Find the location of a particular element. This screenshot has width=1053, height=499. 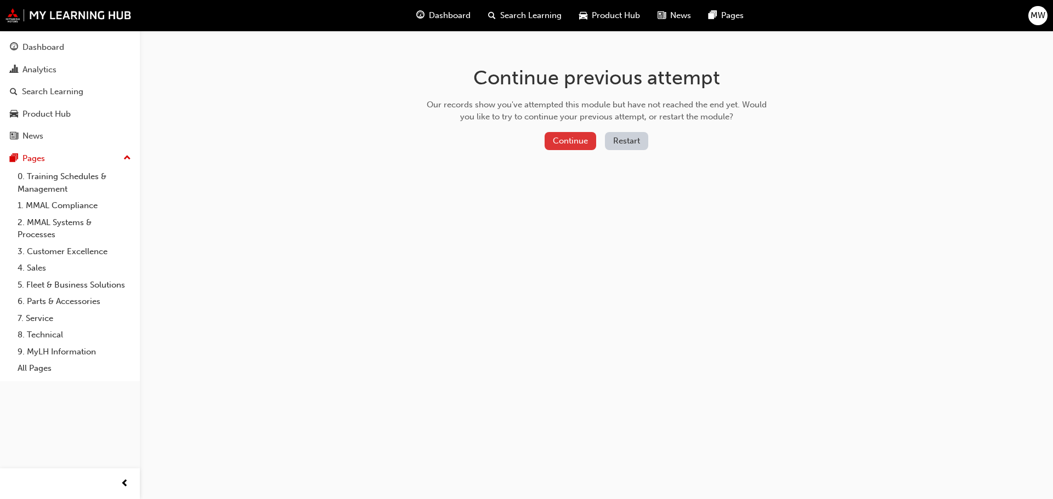

div: Product Hub is located at coordinates (47, 114).